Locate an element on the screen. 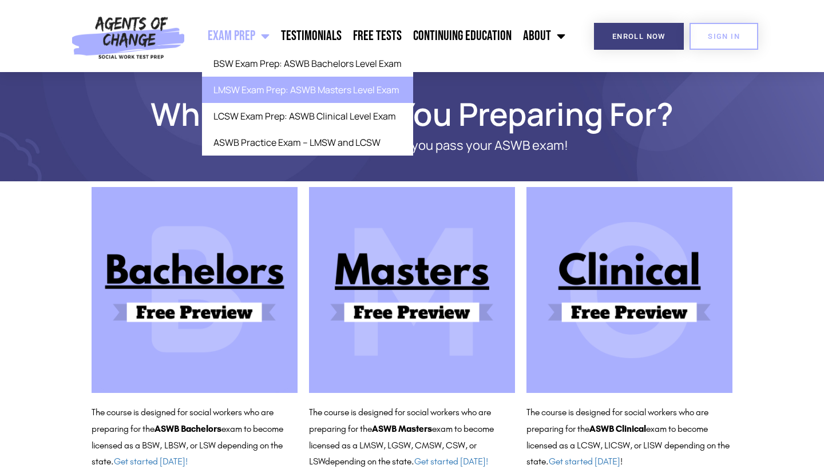  a: Exam Prep is located at coordinates (239, 36).